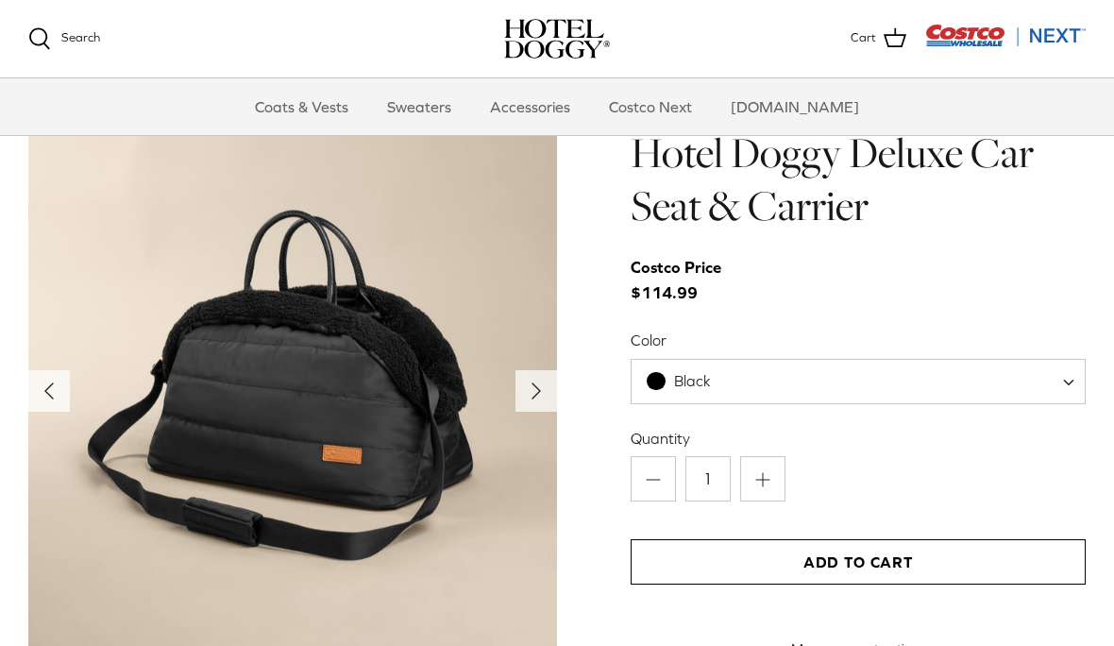  I want to click on label: Color, so click(858, 340).